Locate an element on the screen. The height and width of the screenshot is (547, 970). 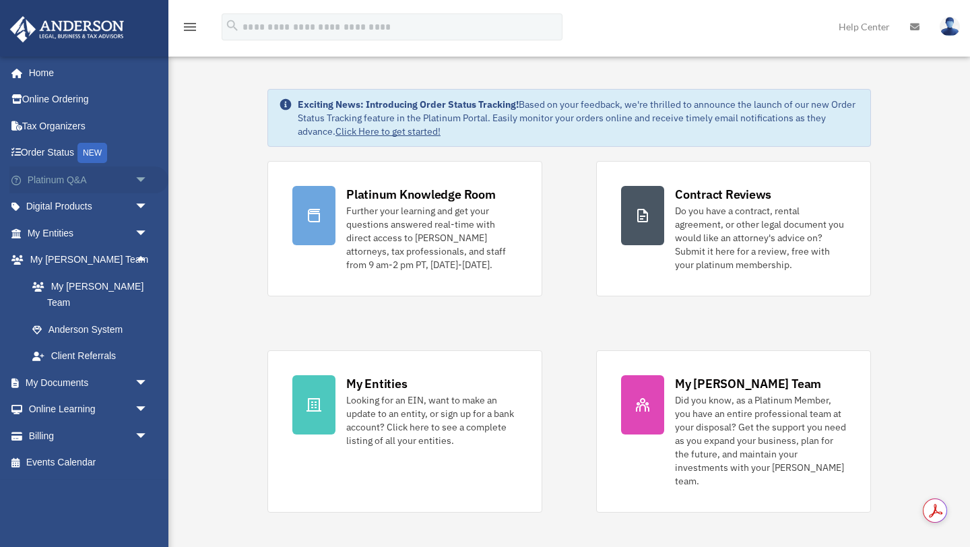
div: My Entities is located at coordinates (376, 383).